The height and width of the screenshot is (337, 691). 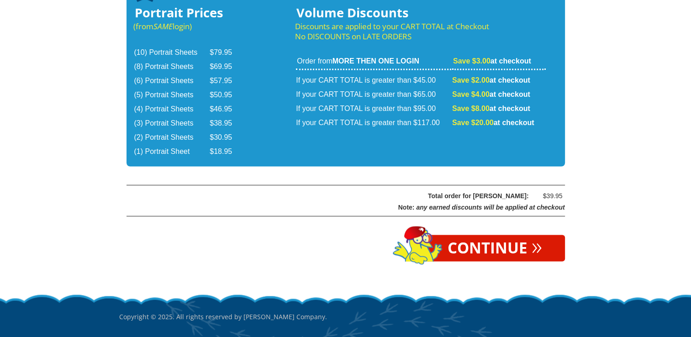 What do you see at coordinates (471, 94) in the screenshot?
I see `span: Save $4.00` at bounding box center [471, 94].